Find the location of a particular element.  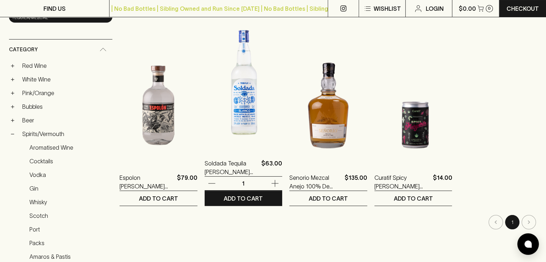

p: Login is located at coordinates (434, 9).